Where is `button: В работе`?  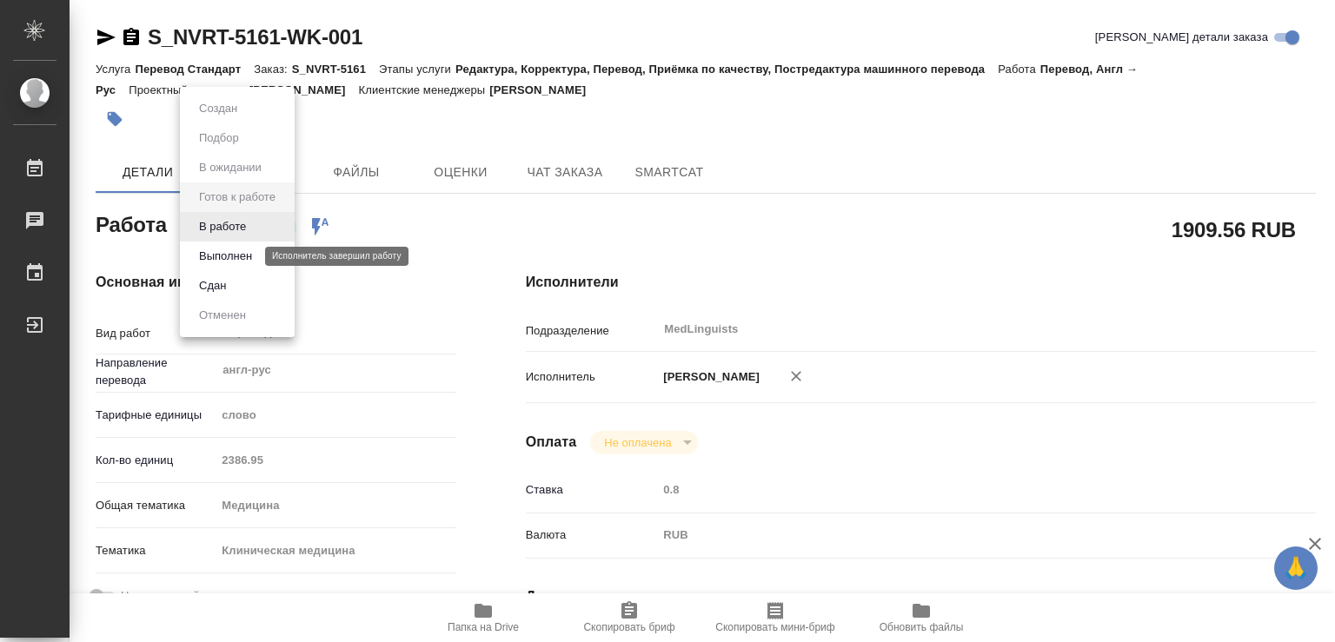
button: В работе is located at coordinates (222, 227).